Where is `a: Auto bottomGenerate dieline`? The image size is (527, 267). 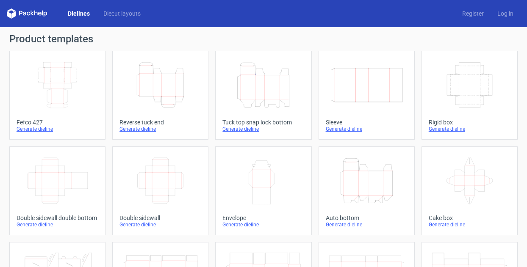
a: Auto bottomGenerate dieline is located at coordinates (367, 191).